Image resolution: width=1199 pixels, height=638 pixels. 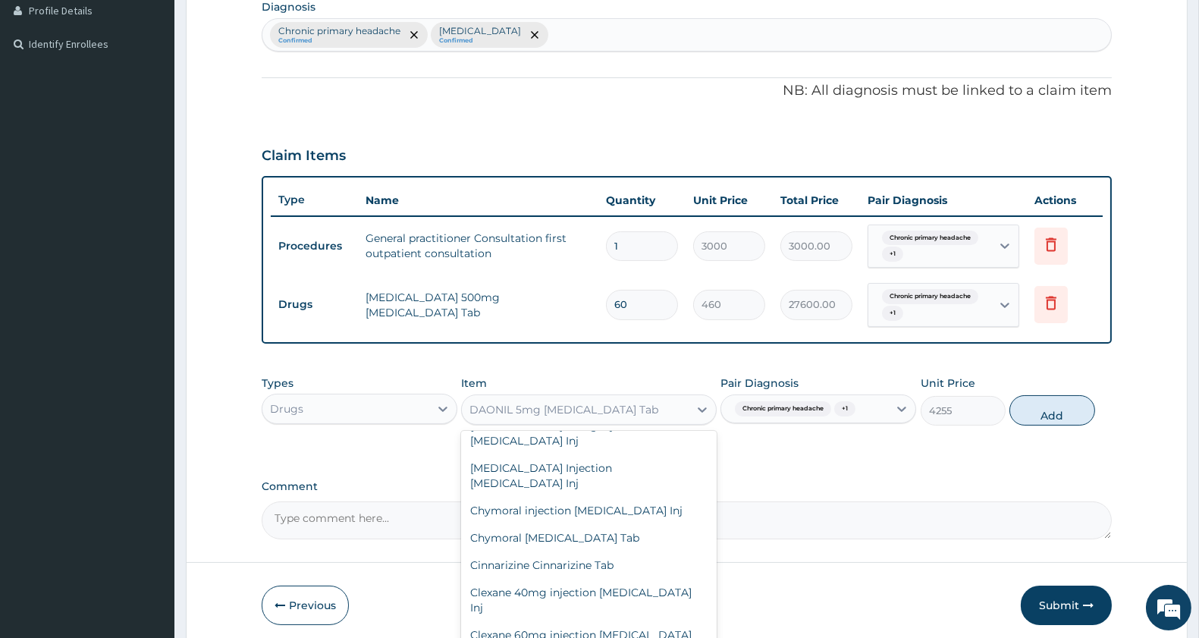 I want to click on td: Procedures, so click(x=314, y=246).